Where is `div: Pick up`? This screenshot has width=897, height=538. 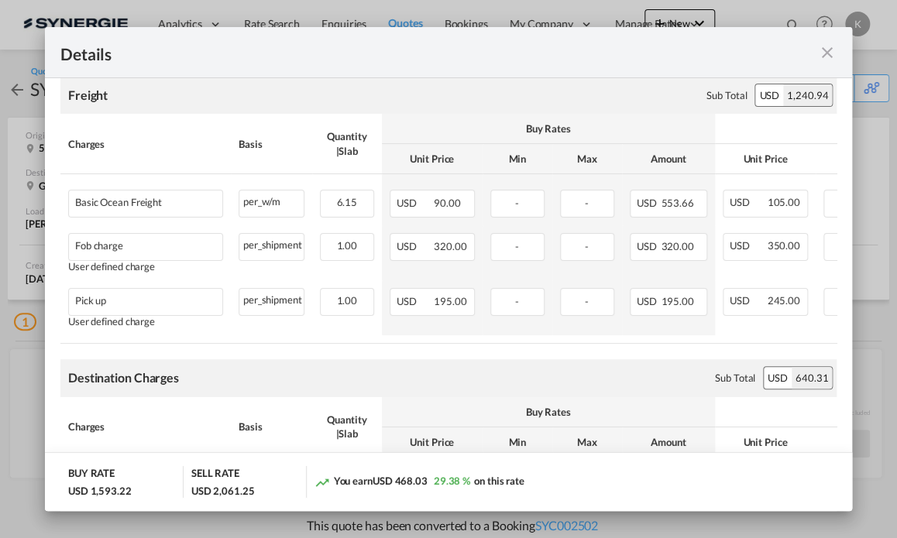 div: Pick up is located at coordinates (91, 300).